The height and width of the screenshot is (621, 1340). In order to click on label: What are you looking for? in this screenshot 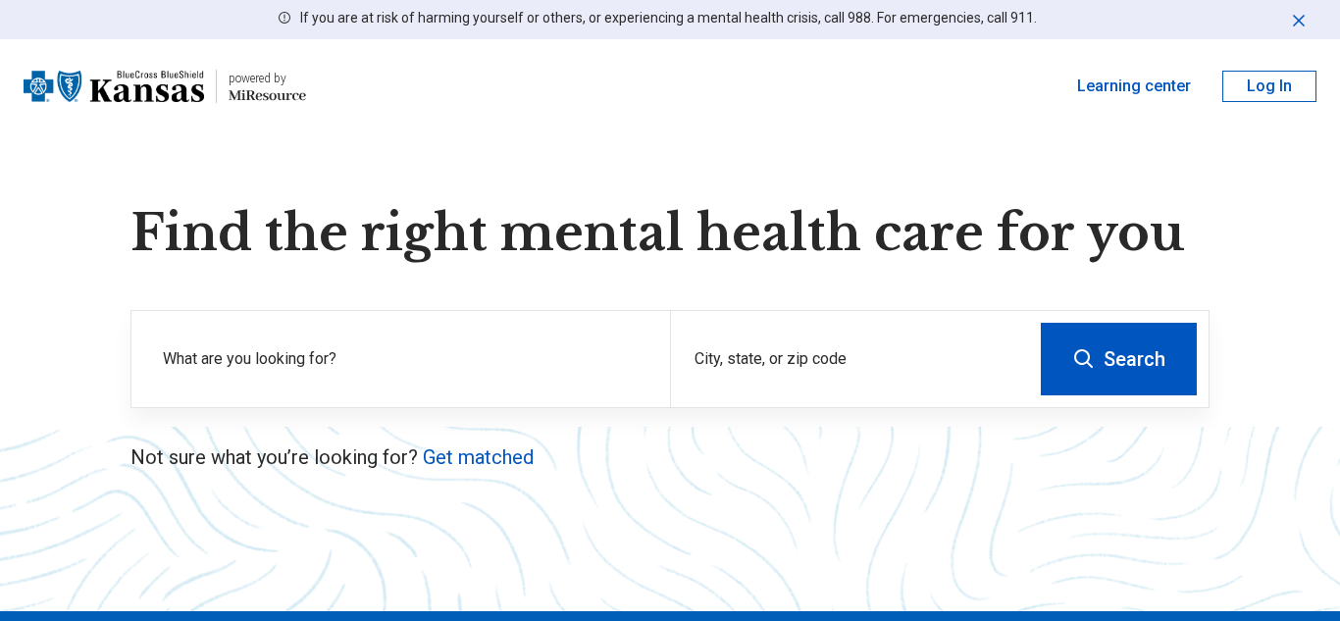, I will do `click(404, 359)`.